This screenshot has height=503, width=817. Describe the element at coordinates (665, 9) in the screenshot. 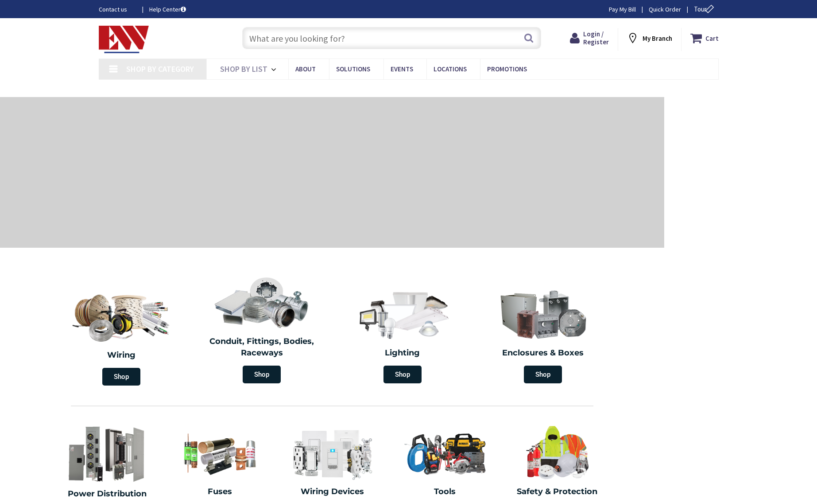

I see `a: Quick Order` at that location.